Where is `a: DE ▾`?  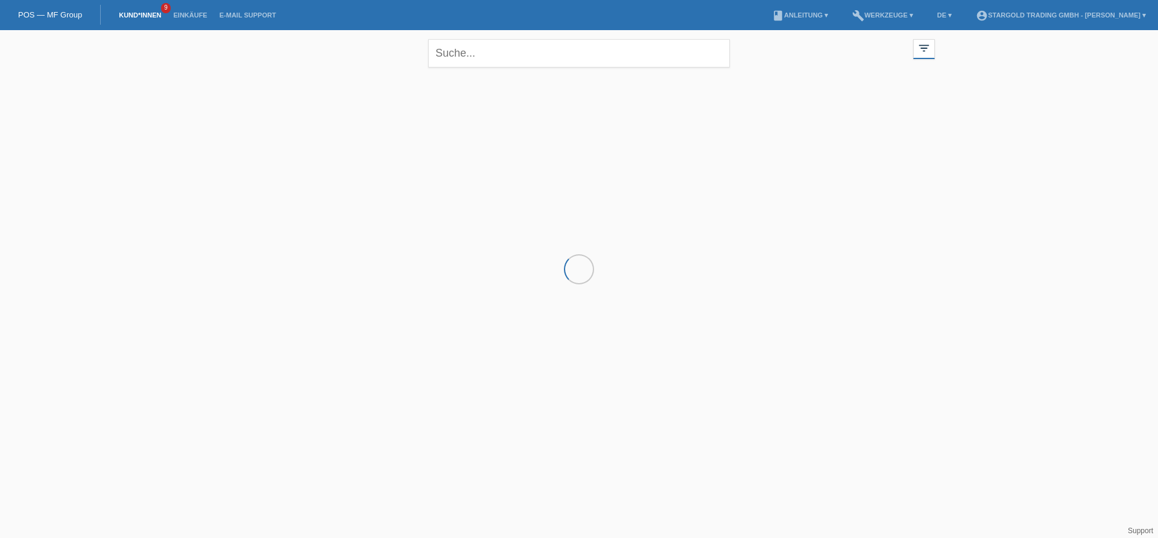 a: DE ▾ is located at coordinates (944, 15).